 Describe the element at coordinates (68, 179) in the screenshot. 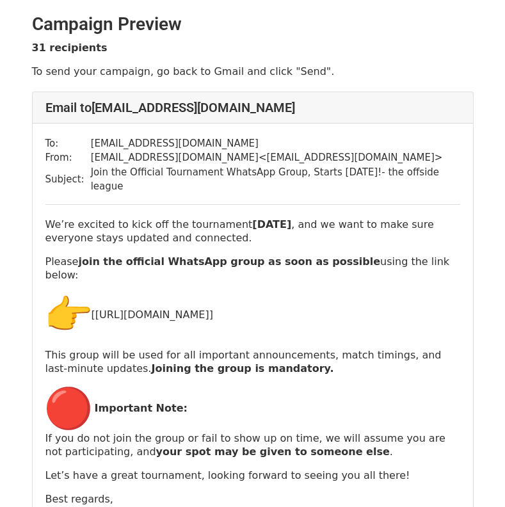

I see `td: Subject:` at that location.